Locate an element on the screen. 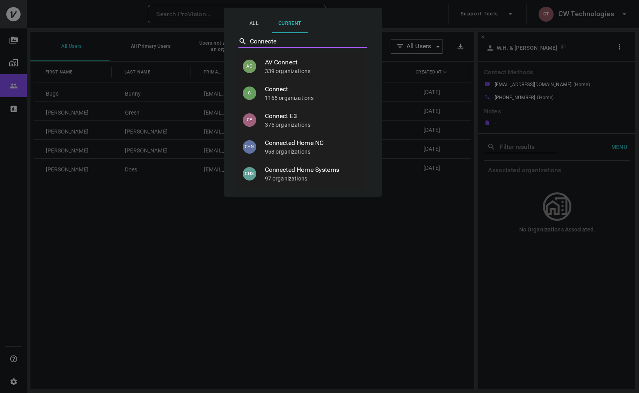  p: 953 organizations is located at coordinates (312, 152).